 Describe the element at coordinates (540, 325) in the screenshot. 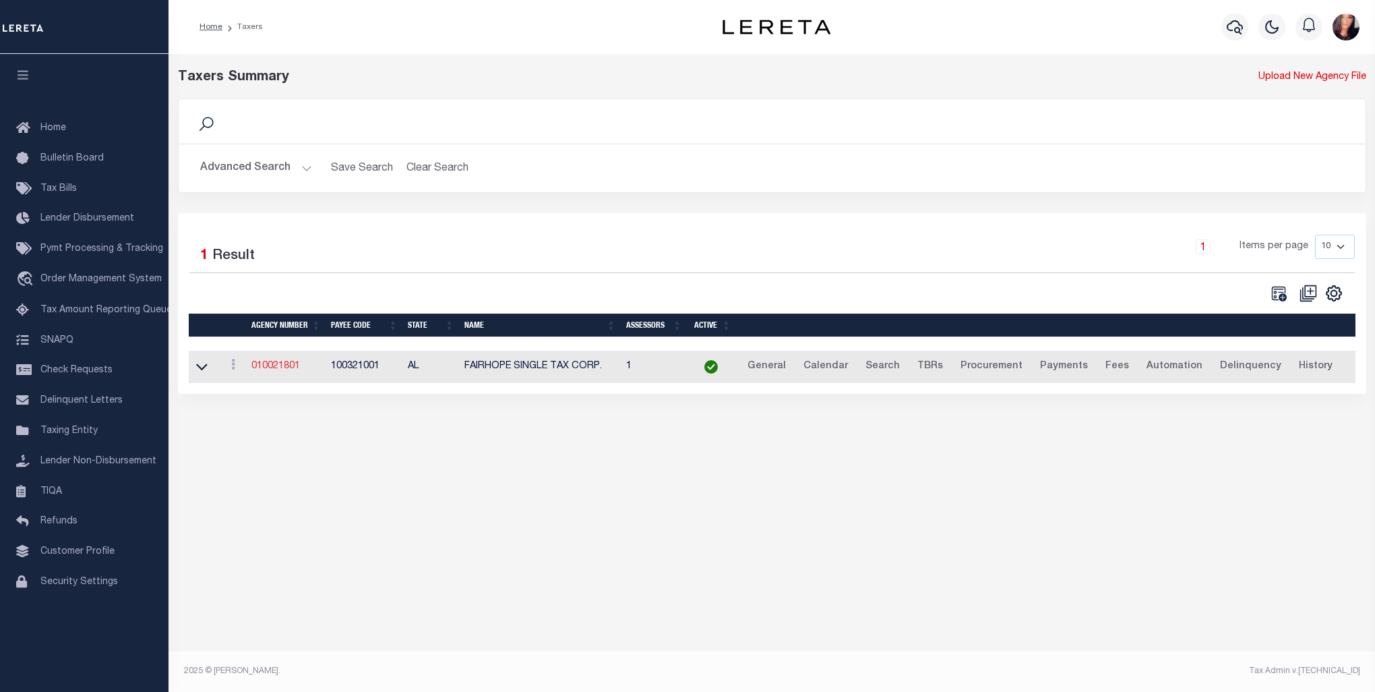

I see `th: Name: activate to sort column ascending` at that location.